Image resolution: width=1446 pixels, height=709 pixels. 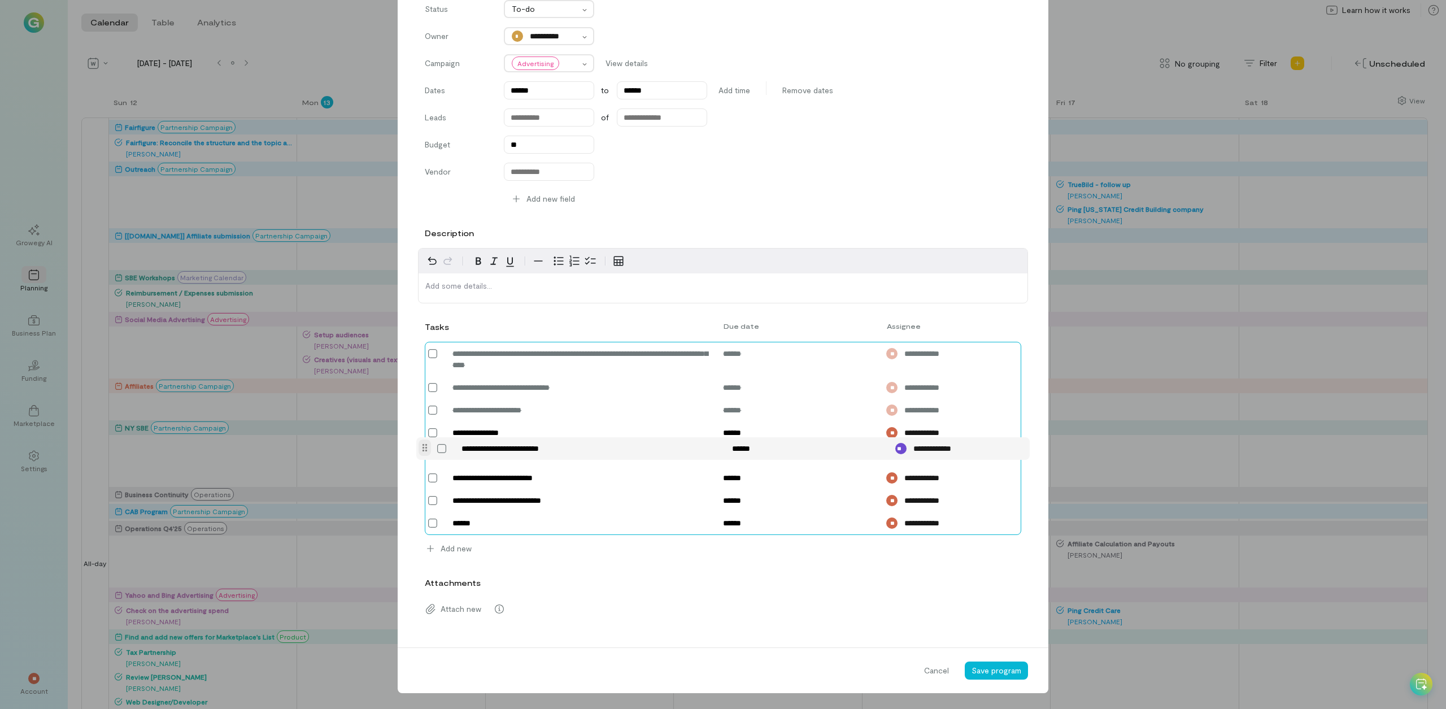 I want to click on div: toggle group, so click(x=574, y=261).